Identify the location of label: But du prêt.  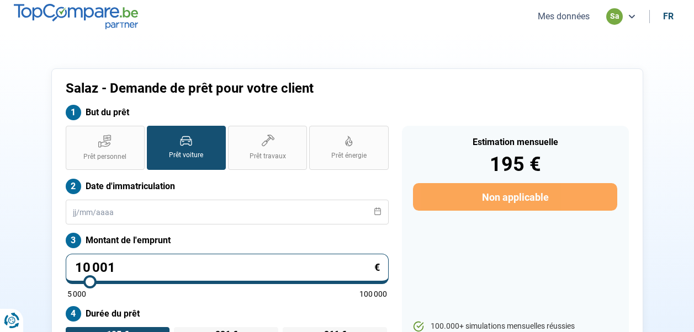
(227, 113).